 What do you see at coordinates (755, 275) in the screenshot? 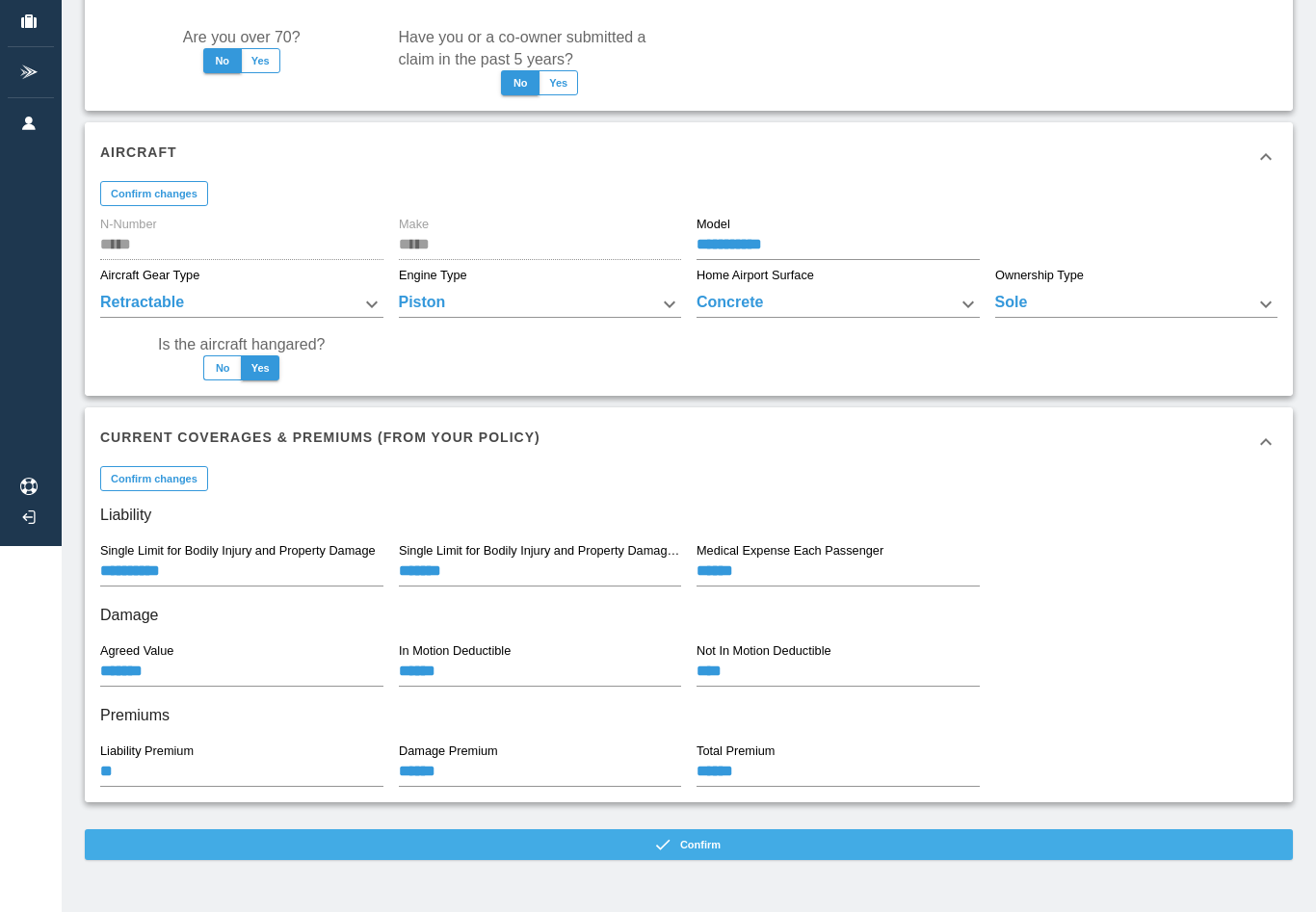
I see `label: Home Airport Surface` at bounding box center [755, 275].